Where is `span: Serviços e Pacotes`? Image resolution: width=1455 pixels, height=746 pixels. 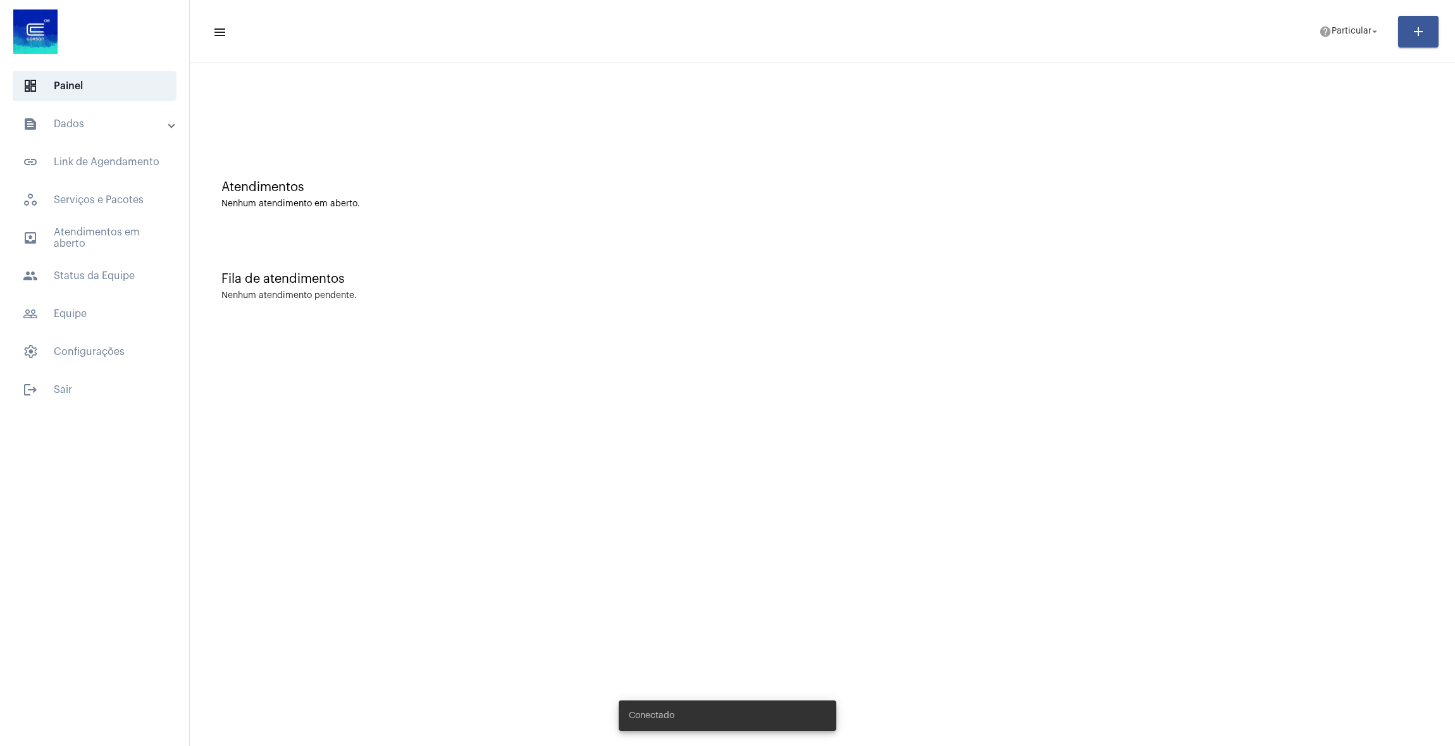
span: Serviços e Pacotes is located at coordinates (94, 200).